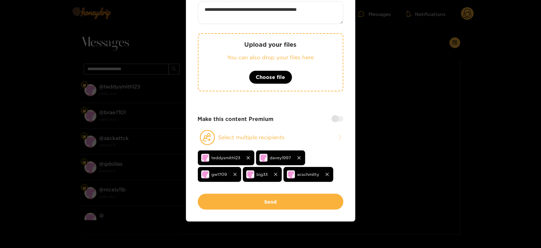 The height and width of the screenshot is (248, 541). What do you see at coordinates (271, 77) in the screenshot?
I see `button: Choose file` at bounding box center [271, 77].